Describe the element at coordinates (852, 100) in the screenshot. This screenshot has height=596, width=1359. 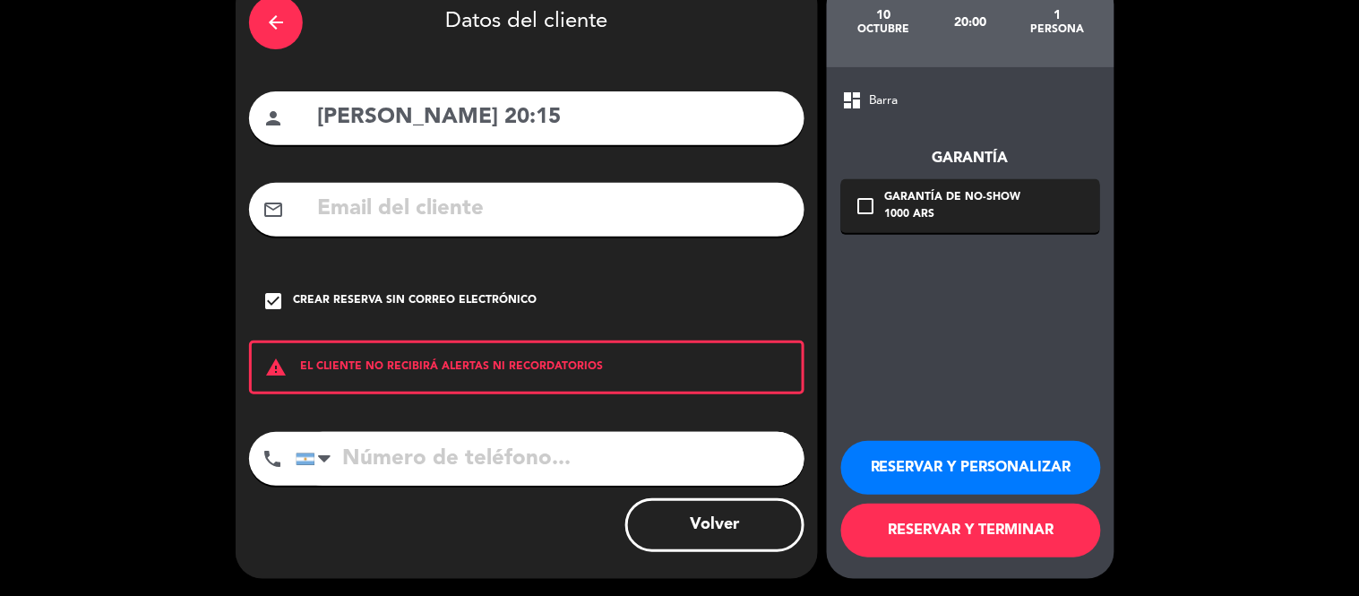
I see `span: dashboard` at that location.